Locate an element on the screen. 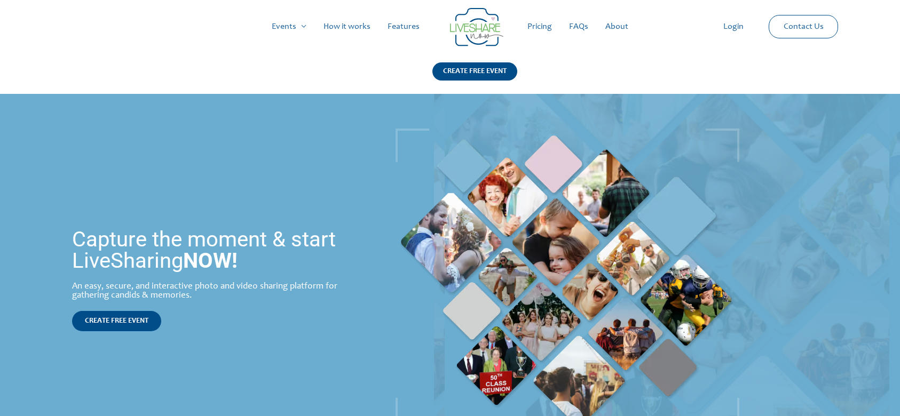 This screenshot has width=900, height=416. span: CREATE FREE EVENT is located at coordinates (116, 321).